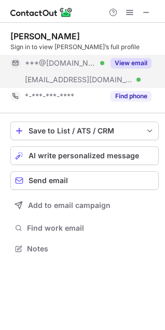 This screenshot has height=330, width=165. Describe the element at coordinates (84, 249) in the screenshot. I see `button: Notes` at that location.